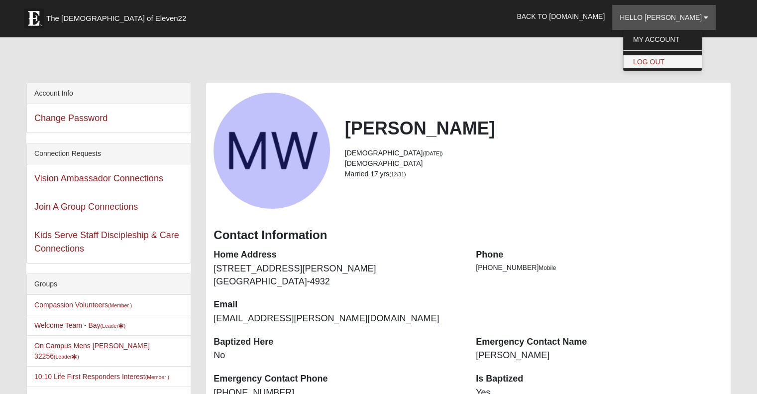  What do you see at coordinates (663, 39) in the screenshot?
I see `a: My Account` at bounding box center [663, 39].